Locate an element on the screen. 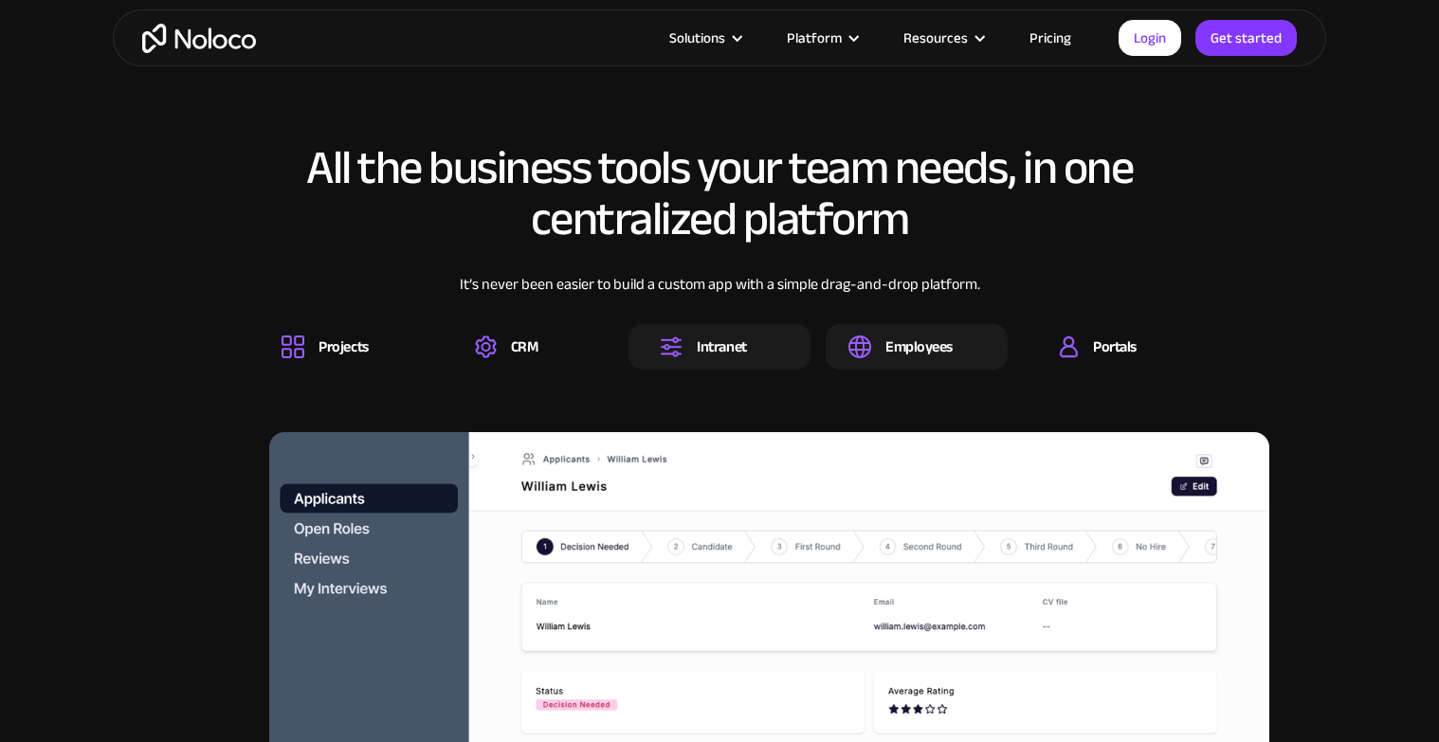  div: Employees is located at coordinates (919, 347).